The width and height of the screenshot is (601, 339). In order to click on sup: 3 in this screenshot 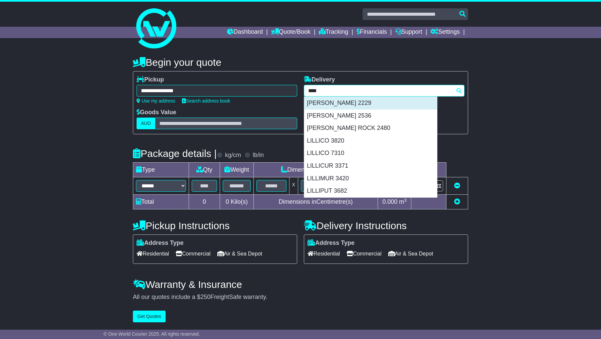, I will do `click(405, 200)`.